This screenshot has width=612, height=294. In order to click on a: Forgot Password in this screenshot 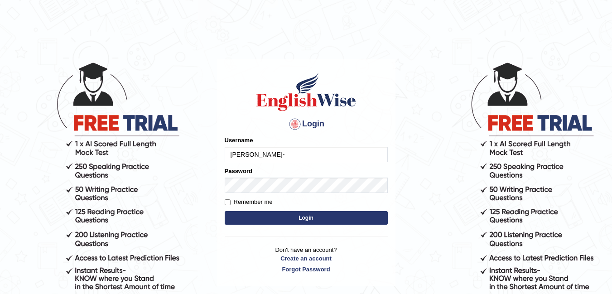, I will do `click(306, 269)`.